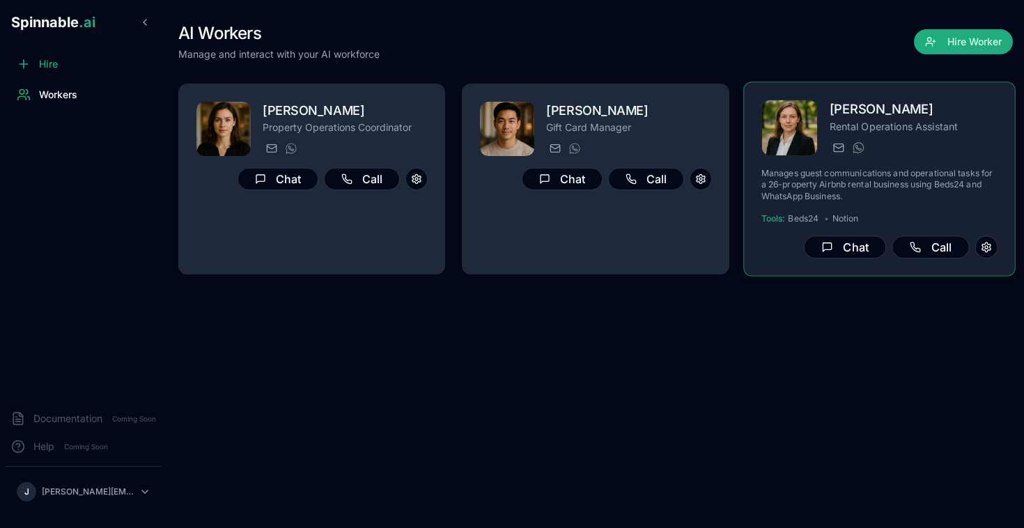 This screenshot has width=1024, height=528. What do you see at coordinates (963, 42) in the screenshot?
I see `button: Hire Worker` at bounding box center [963, 42].